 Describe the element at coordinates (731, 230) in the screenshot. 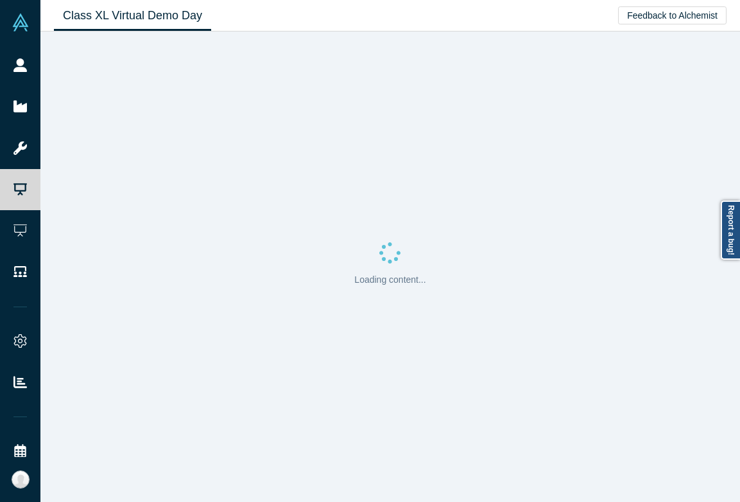

I see `a: Report a bug!` at that location.